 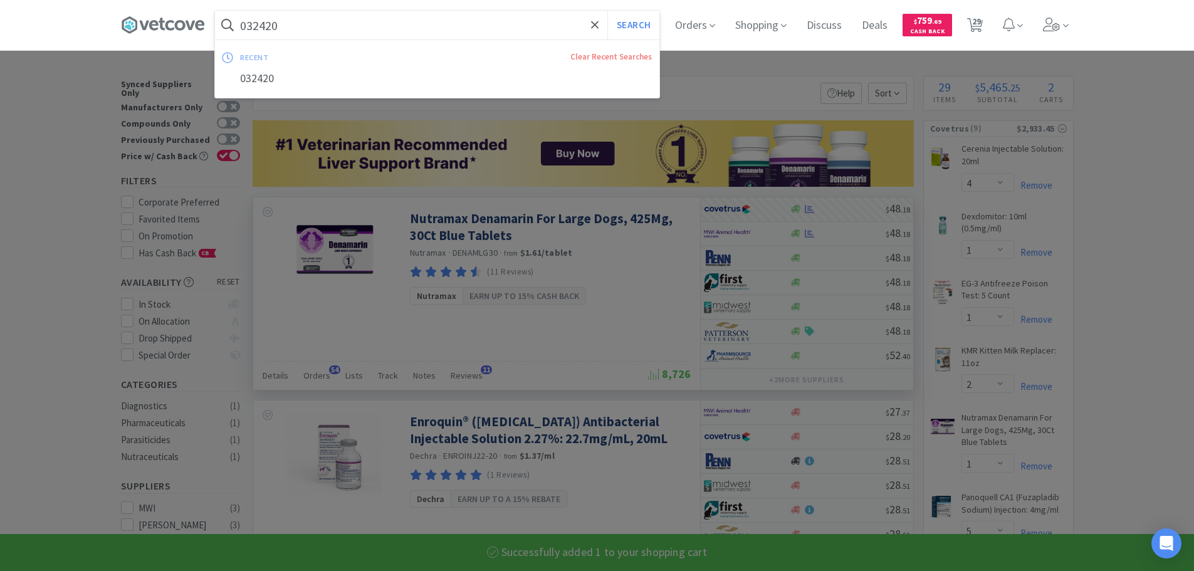 What do you see at coordinates (874, 26) in the screenshot?
I see `a: Deals` at bounding box center [874, 26].